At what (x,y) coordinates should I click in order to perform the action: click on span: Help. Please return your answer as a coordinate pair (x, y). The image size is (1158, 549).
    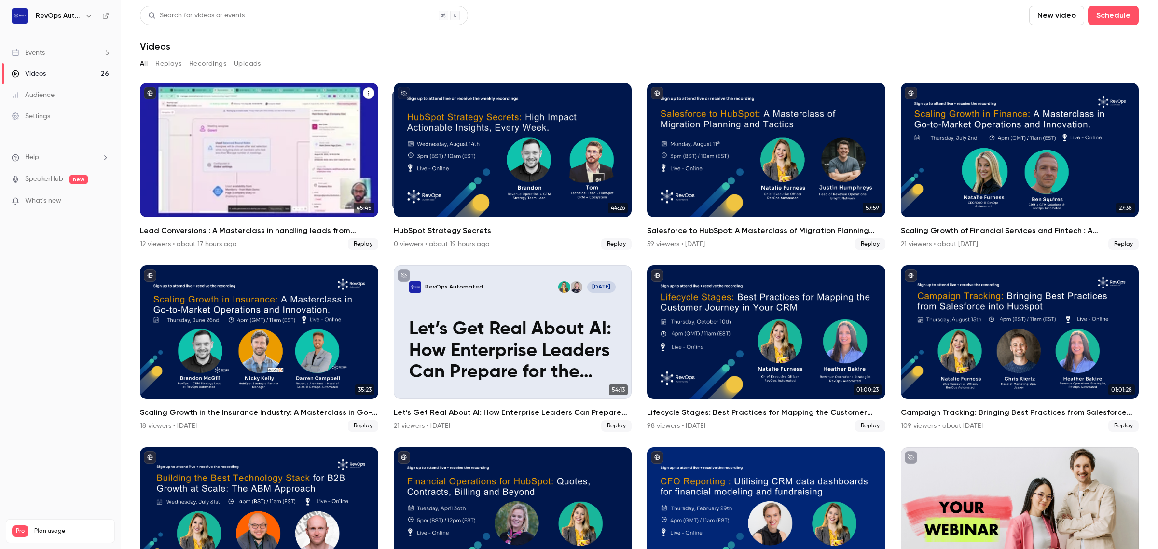
    Looking at the image, I should click on (32, 157).